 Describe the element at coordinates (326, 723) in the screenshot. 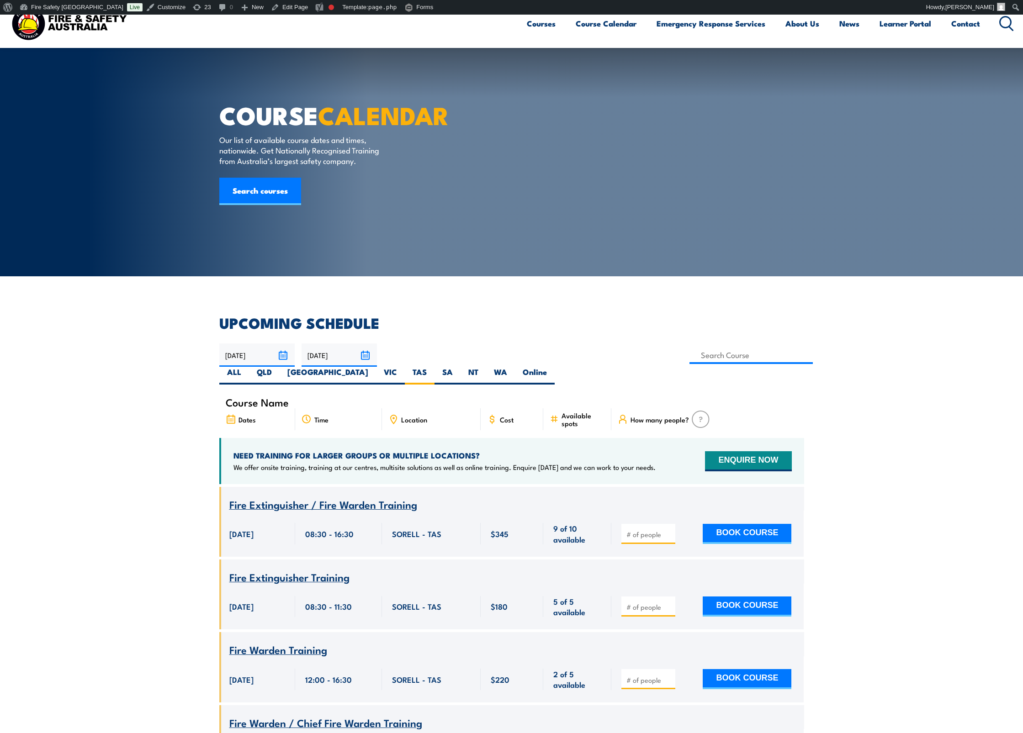

I see `span: Fire Warden / Chief Fire Warden Training` at that location.